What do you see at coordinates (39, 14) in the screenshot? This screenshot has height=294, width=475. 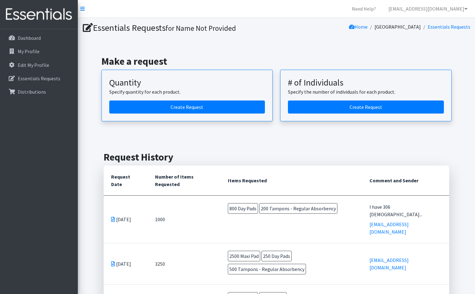 I see `img: HumanEssentials` at bounding box center [39, 14].